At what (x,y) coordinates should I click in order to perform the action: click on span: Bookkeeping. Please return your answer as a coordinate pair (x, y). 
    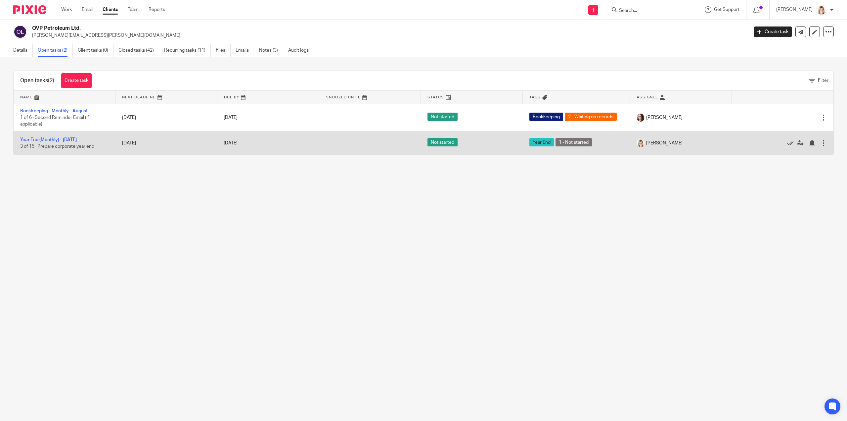
    Looking at the image, I should click on (546, 116).